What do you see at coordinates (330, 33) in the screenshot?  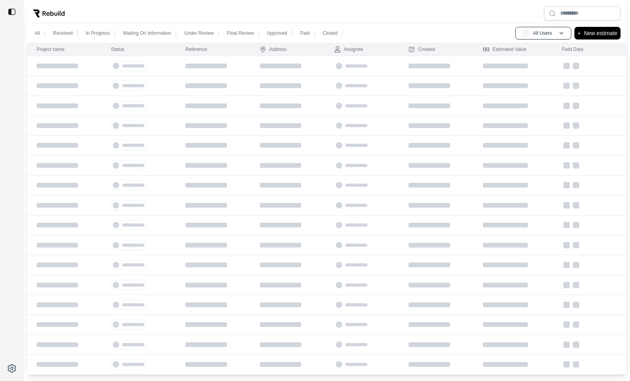 I see `p: Closed` at bounding box center [330, 33].